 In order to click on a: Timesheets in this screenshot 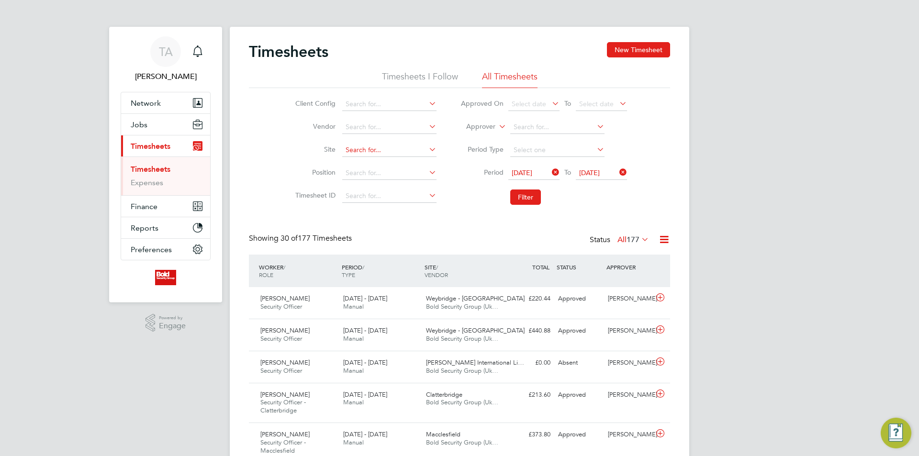, I will do `click(150, 169)`.